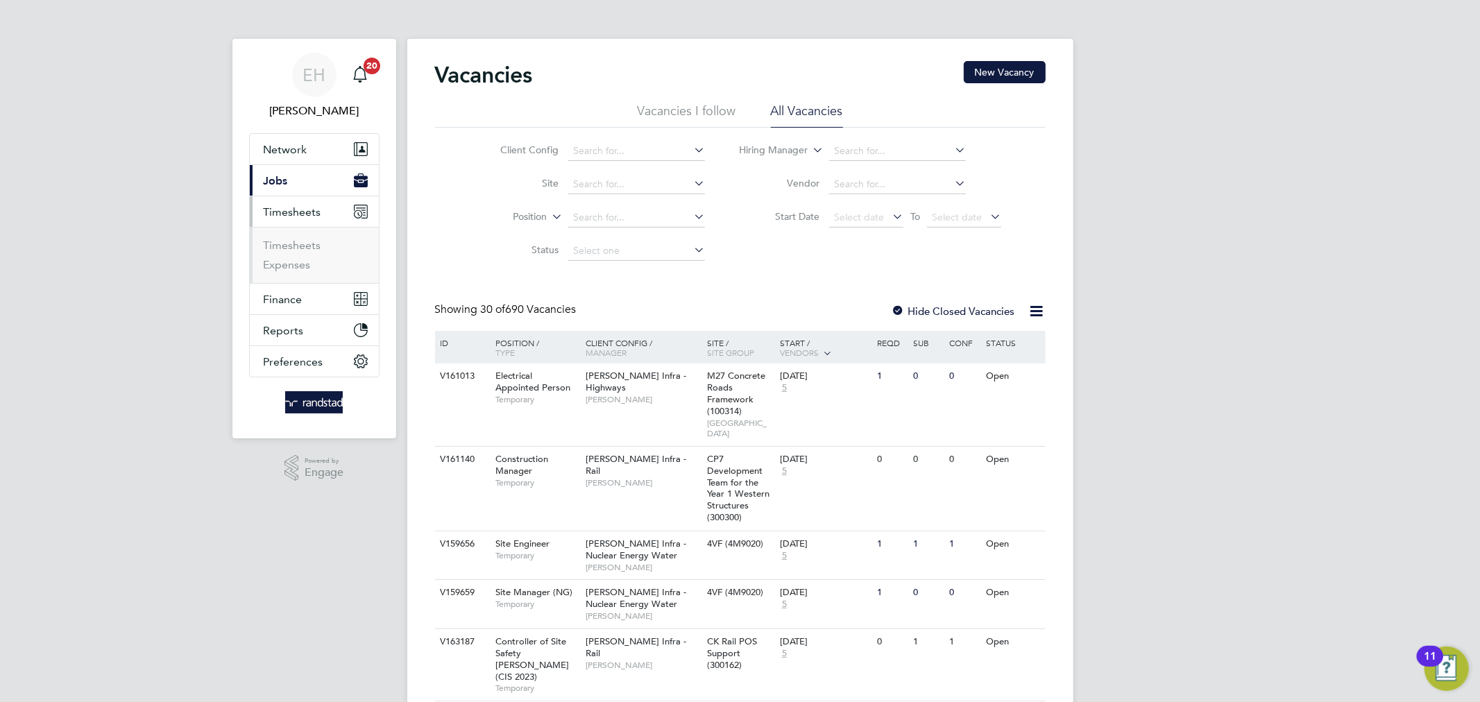 The width and height of the screenshot is (1480, 702). Describe the element at coordinates (484, 75) in the screenshot. I see `h2: Vacancies` at that location.